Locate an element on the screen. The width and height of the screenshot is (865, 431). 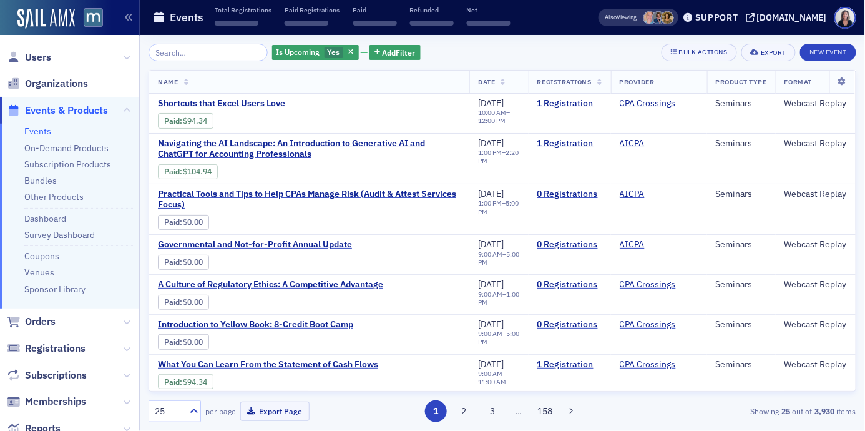
button: 158 is located at coordinates (545, 411).